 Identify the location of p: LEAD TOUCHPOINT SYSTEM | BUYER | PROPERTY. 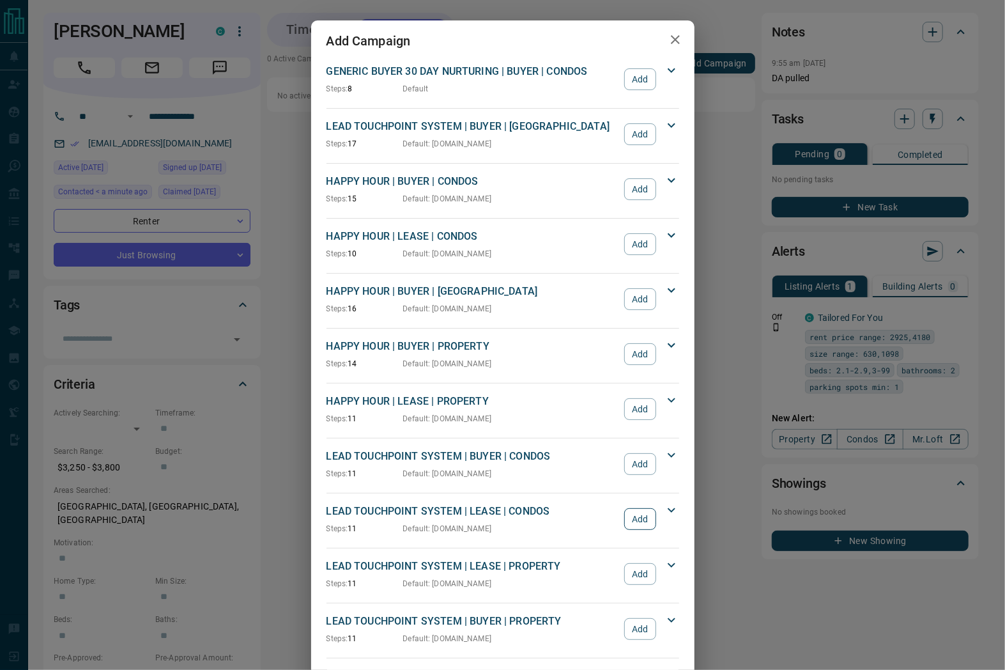
(472, 621).